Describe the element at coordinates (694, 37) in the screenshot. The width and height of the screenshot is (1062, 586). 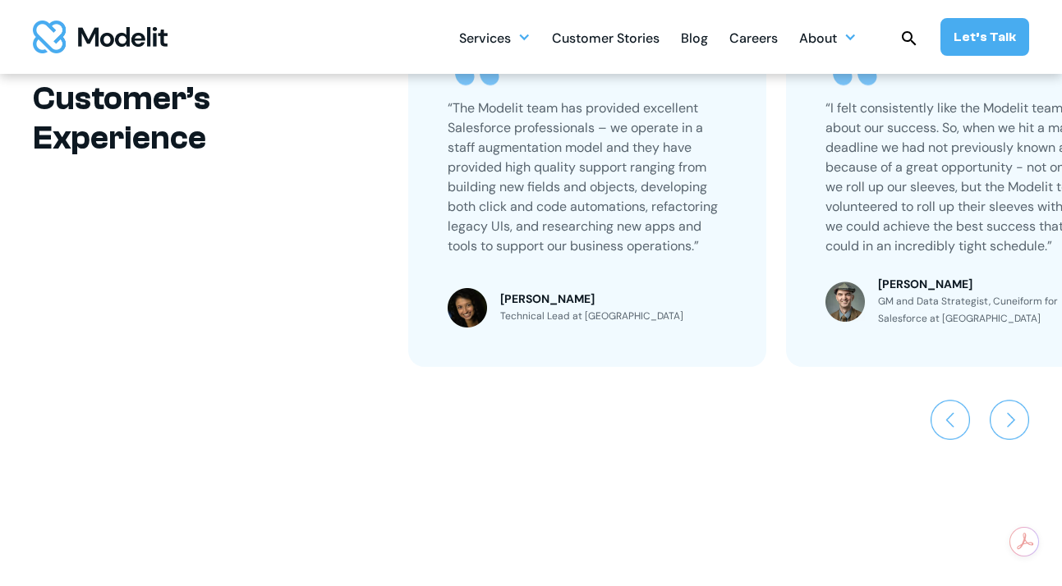
I see `a: Blog` at that location.